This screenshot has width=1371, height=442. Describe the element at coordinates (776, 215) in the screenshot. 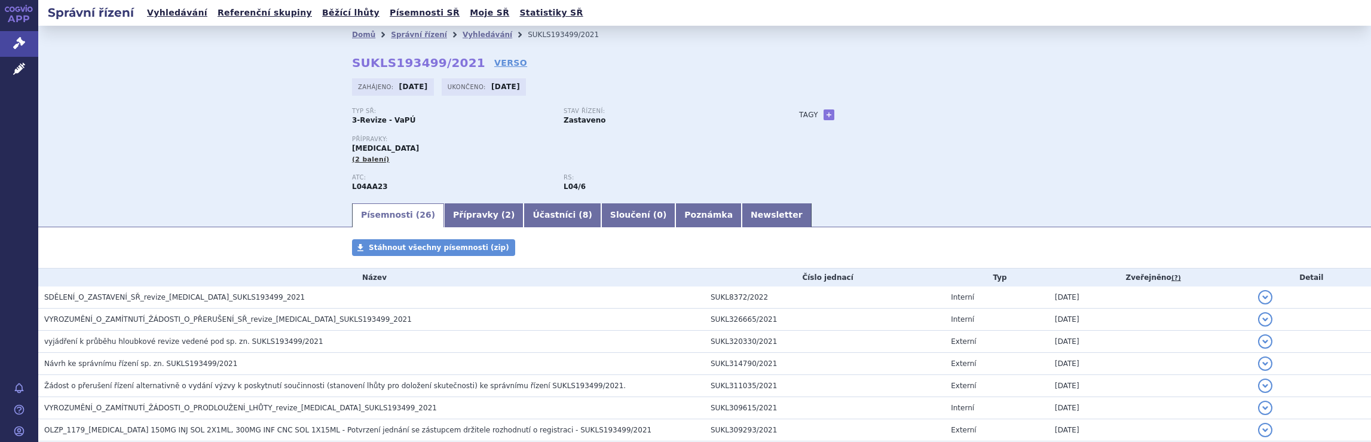

I see `a: Newsletter` at that location.